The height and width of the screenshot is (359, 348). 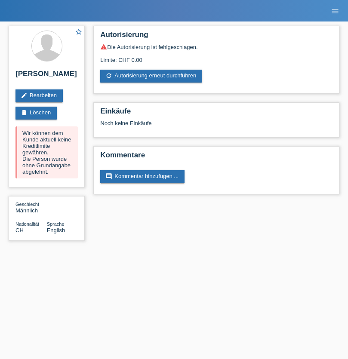 I want to click on h2: Autorisierung, so click(x=216, y=37).